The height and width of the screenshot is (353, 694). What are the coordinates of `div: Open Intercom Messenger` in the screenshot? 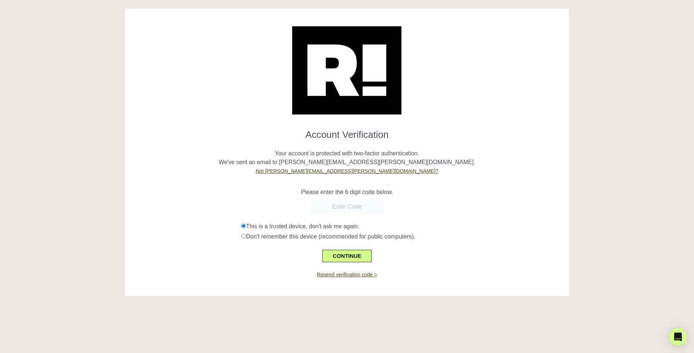 It's located at (678, 337).